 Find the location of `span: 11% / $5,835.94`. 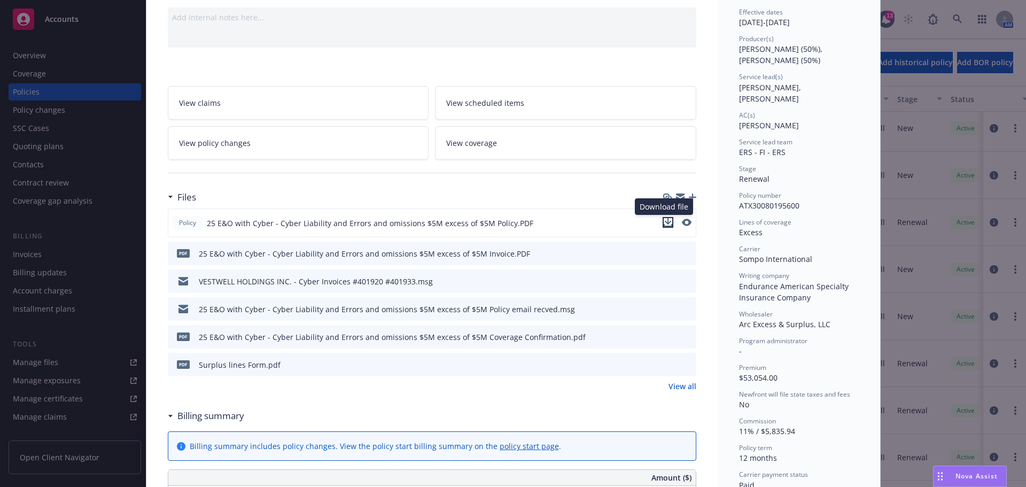

span: 11% / $5,835.94 is located at coordinates (766, 430).